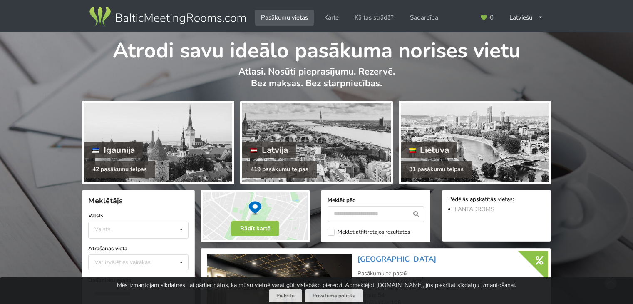 The height and width of the screenshot is (304, 633). Describe the element at coordinates (255, 229) in the screenshot. I see `button: Rādīt kartē` at that location.